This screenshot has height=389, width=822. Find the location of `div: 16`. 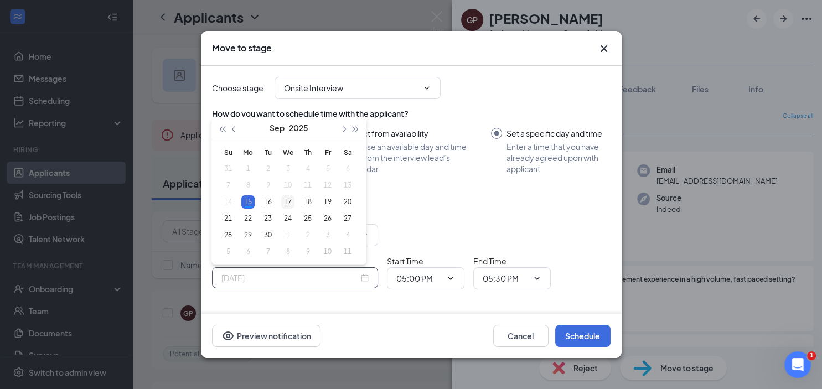

div: 16 is located at coordinates (268, 202).